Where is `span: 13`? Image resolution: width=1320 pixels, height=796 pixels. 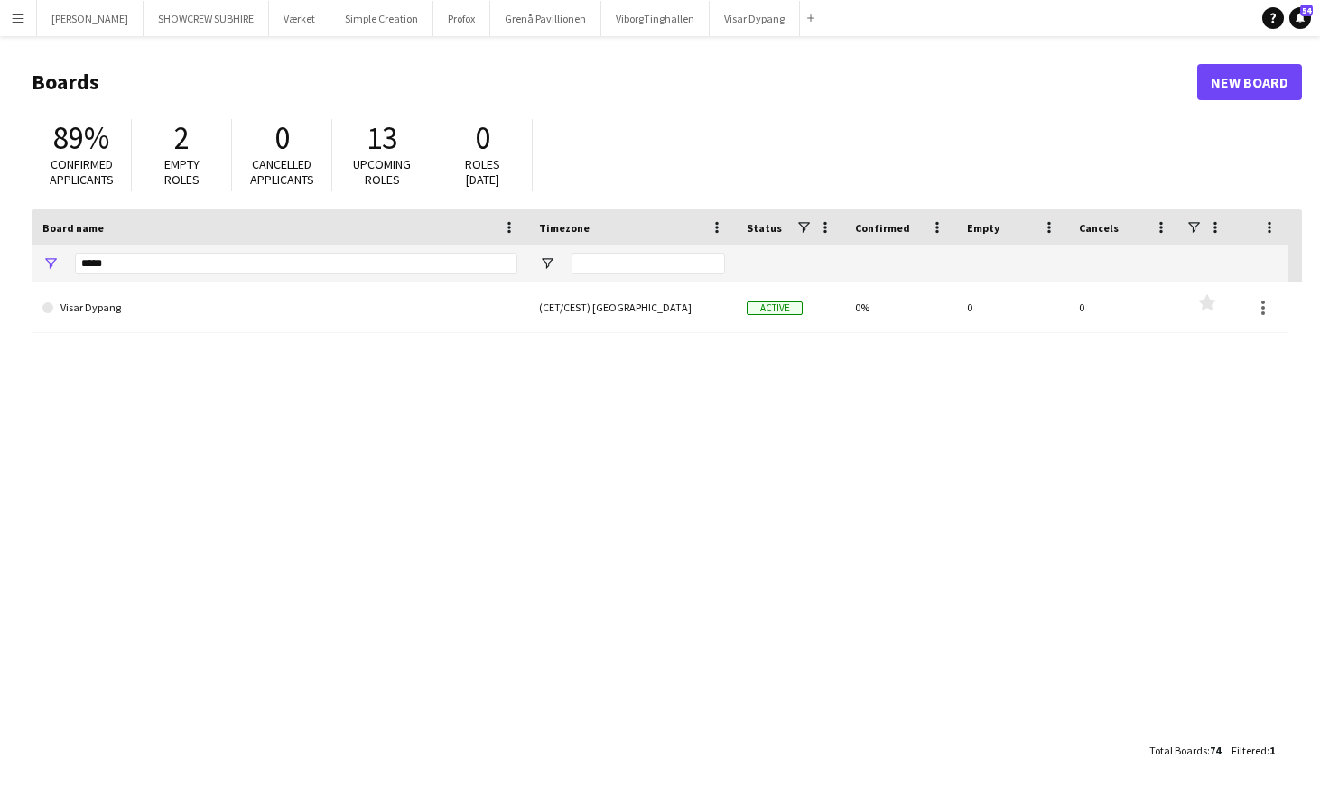 span: 13 is located at coordinates (382, 138).